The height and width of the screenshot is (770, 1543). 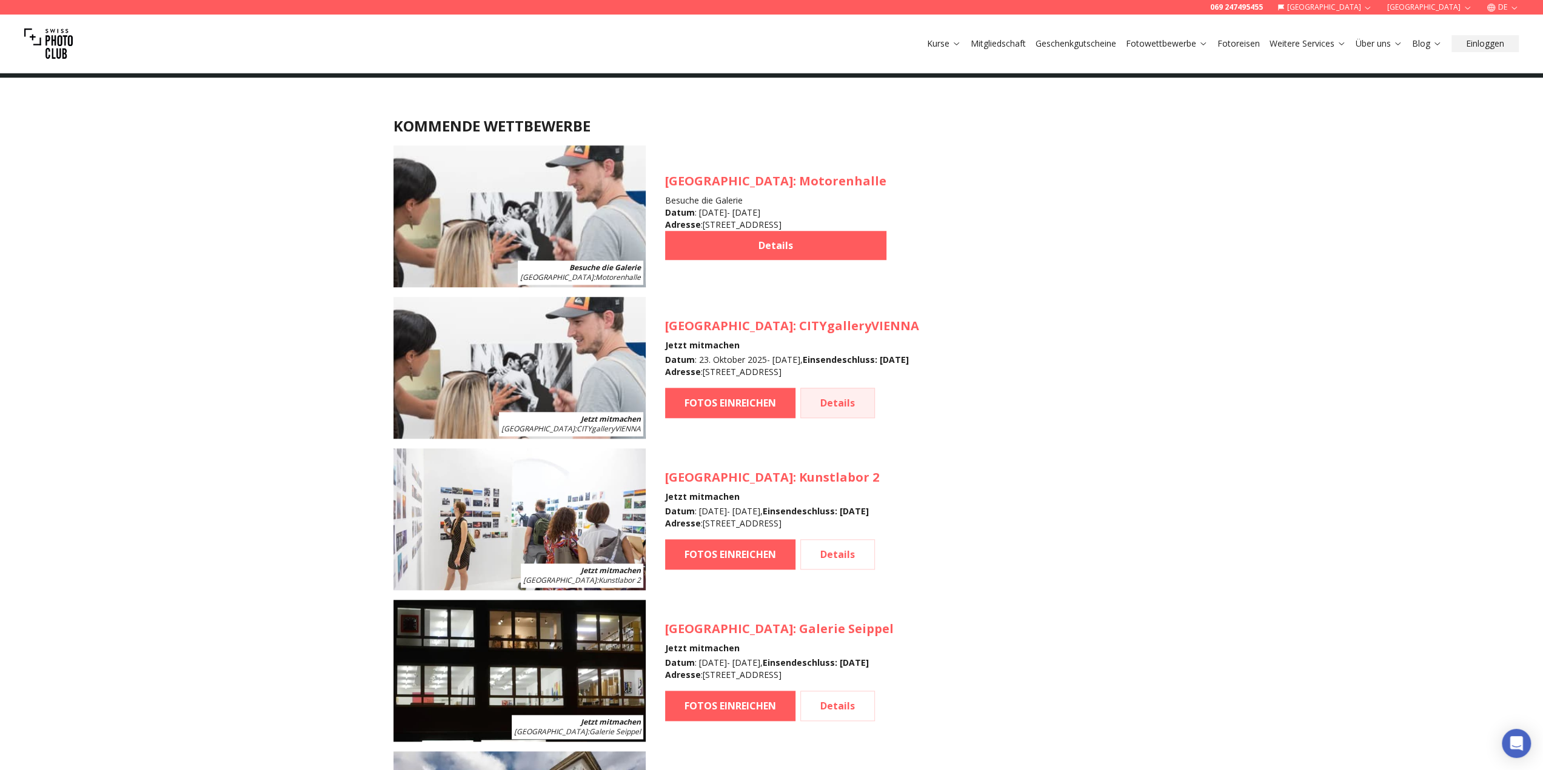 I want to click on img: SPC Photo Awards DRESDEN September 2025, so click(x=520, y=216).